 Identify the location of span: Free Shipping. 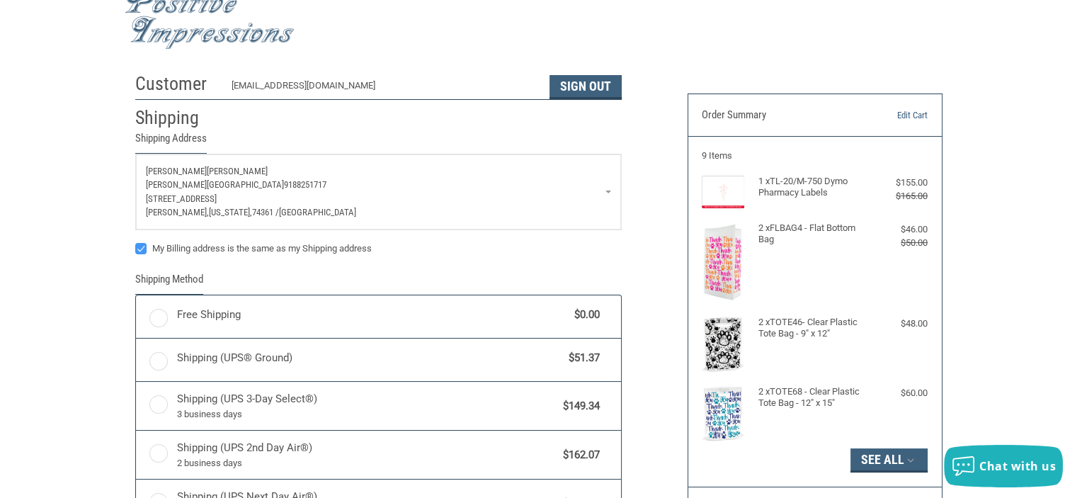
(372, 314).